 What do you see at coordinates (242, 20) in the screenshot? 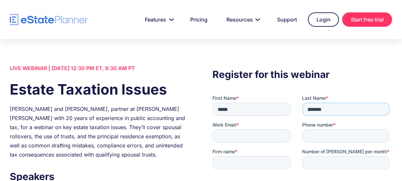
I see `a: Resources` at bounding box center [242, 20].